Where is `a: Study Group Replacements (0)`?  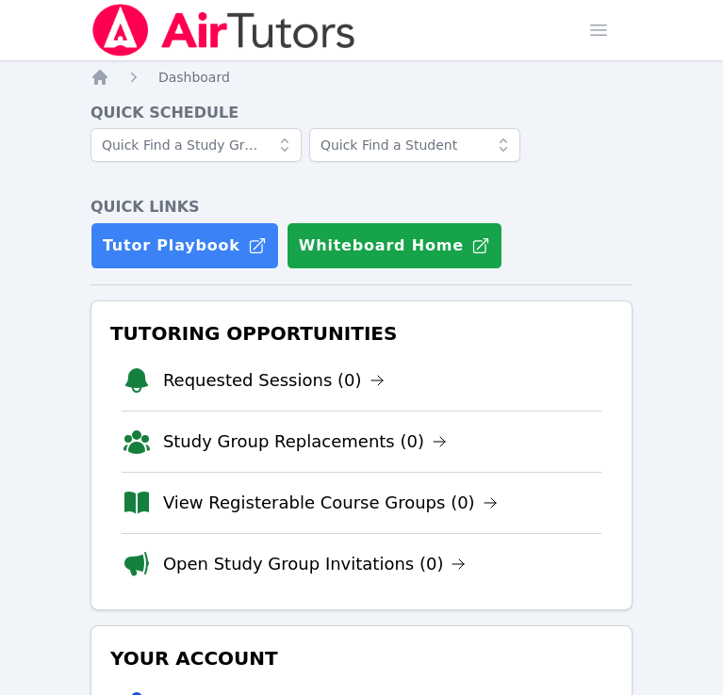 a: Study Group Replacements (0) is located at coordinates (304, 442).